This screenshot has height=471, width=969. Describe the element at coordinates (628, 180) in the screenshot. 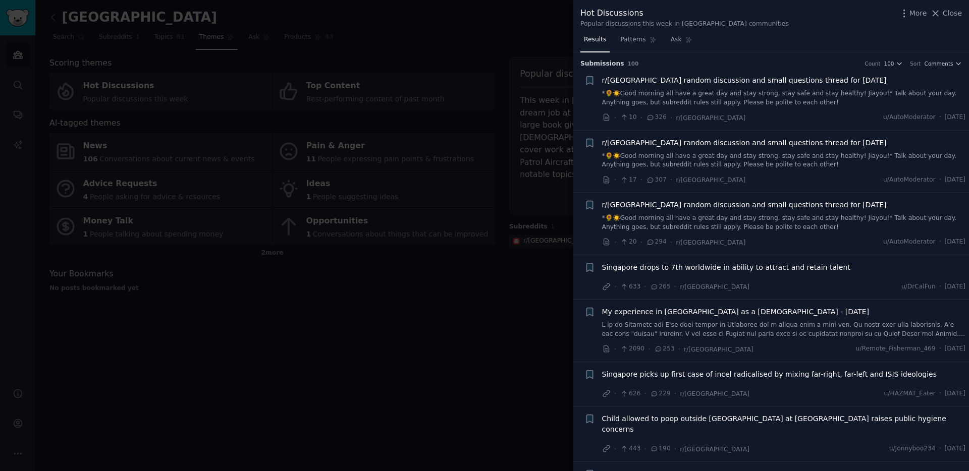

I see `span: 17` at that location.